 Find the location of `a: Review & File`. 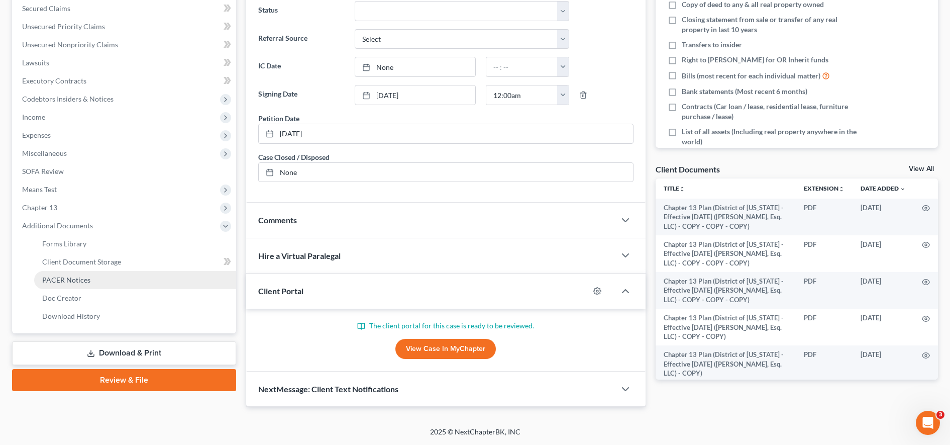

a: Review & File is located at coordinates (124, 380).